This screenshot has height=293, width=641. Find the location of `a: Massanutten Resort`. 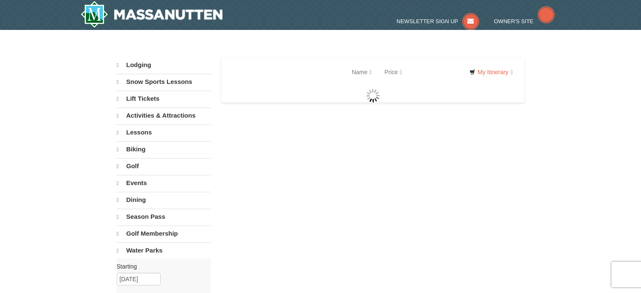

a: Massanutten Resort is located at coordinates (152, 14).